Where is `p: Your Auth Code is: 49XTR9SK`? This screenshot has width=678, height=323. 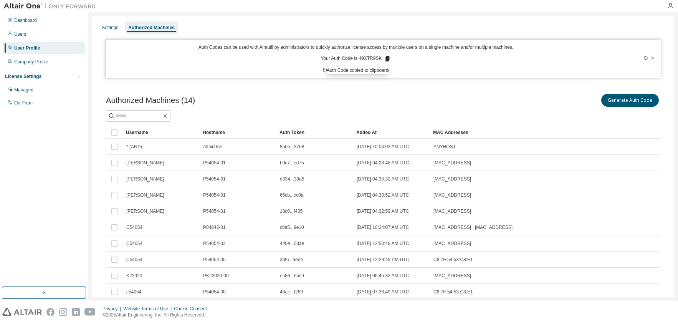
p: Your Auth Code is: 49XTR9SK is located at coordinates (355, 59).